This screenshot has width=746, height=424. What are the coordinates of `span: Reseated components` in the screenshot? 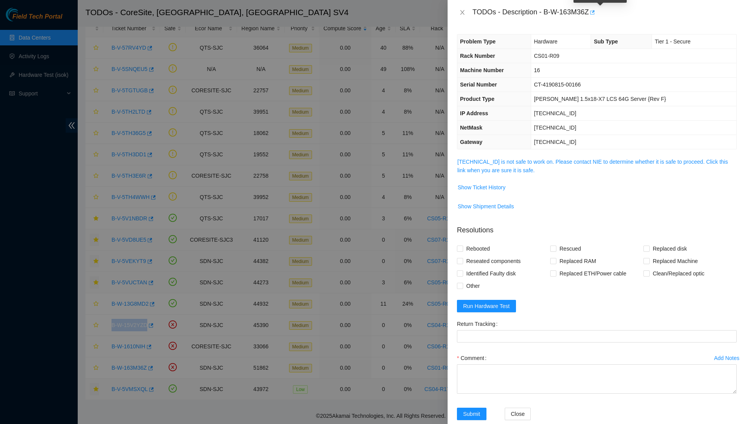 It's located at (493, 261).